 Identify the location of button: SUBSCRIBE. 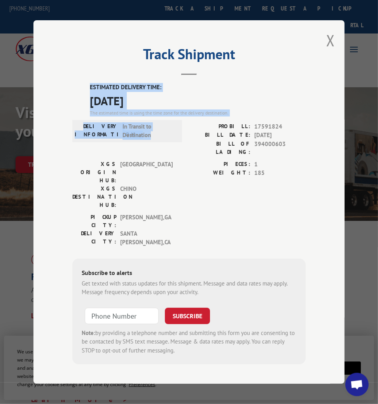
(188, 315).